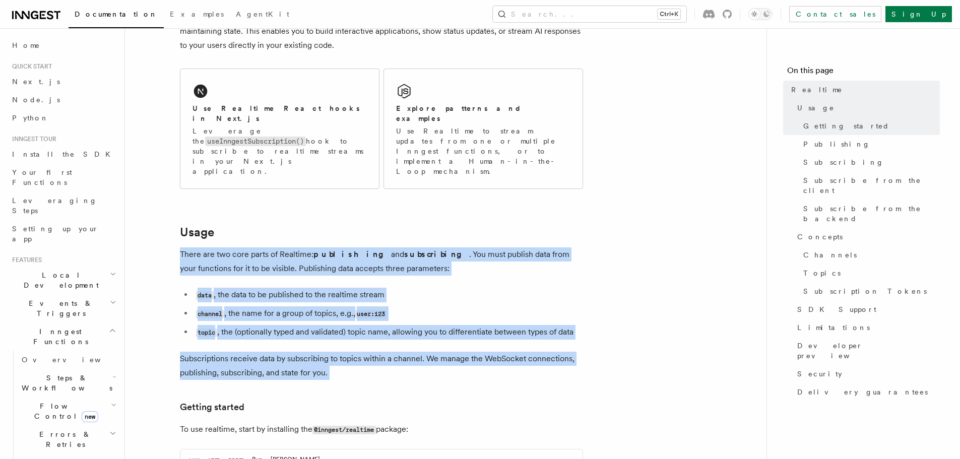 The height and width of the screenshot is (459, 960). What do you see at coordinates (116, 16) in the screenshot?
I see `a: Documentation` at bounding box center [116, 16].